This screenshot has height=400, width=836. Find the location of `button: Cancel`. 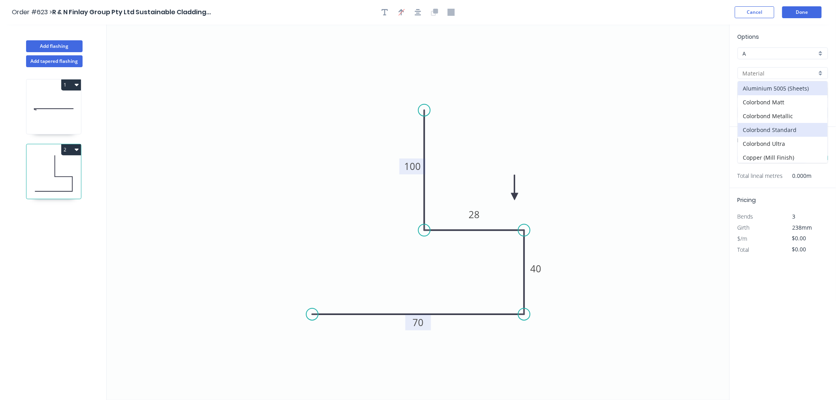

button: Cancel is located at coordinates (755, 12).